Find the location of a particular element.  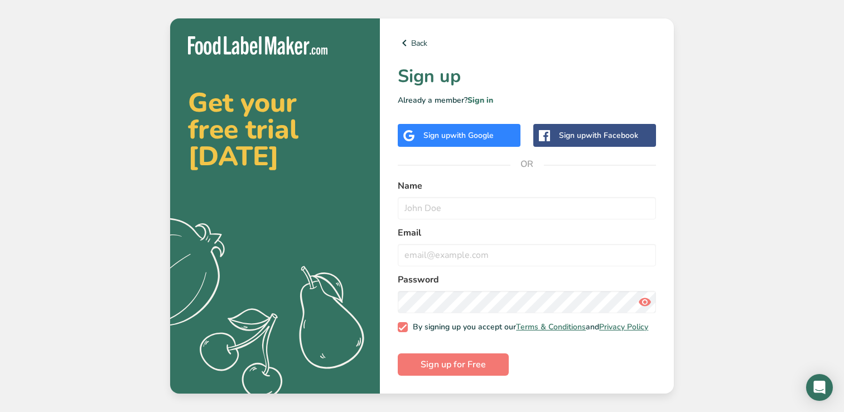

img: Food Label Maker is located at coordinates (258, 45).